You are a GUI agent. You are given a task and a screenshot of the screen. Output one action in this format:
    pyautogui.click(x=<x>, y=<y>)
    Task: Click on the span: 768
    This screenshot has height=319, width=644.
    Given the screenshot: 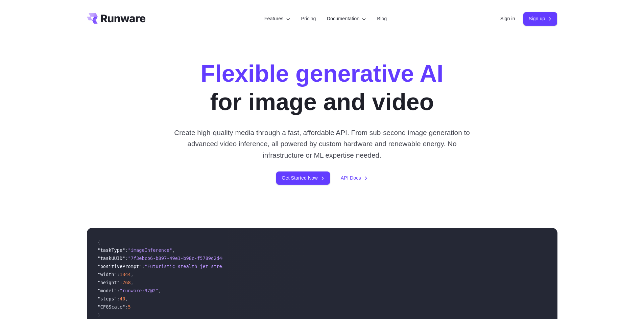 What is the action you would take?
    pyautogui.click(x=126, y=283)
    